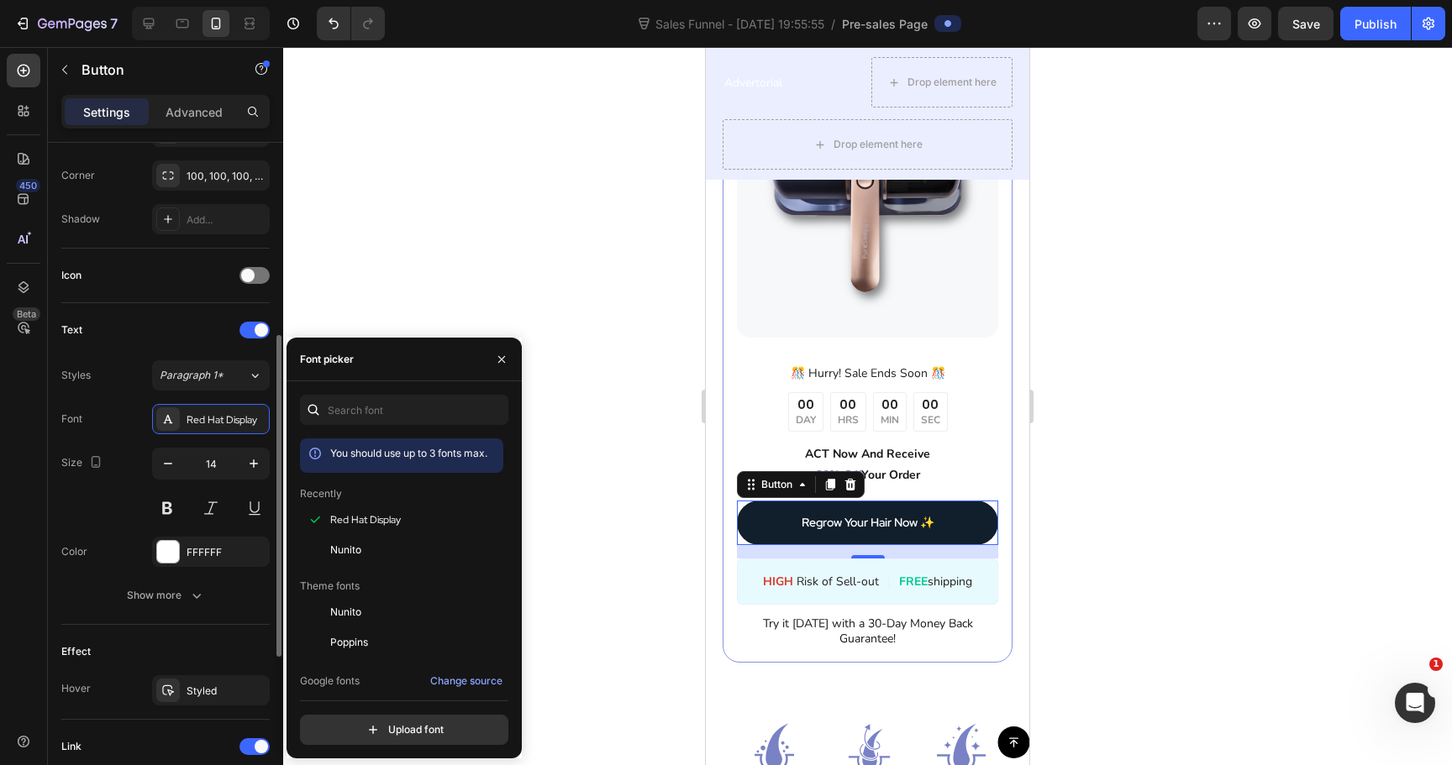 Image resolution: width=1452 pixels, height=765 pixels. What do you see at coordinates (113, 24) in the screenshot?
I see `p: 7` at bounding box center [113, 24].